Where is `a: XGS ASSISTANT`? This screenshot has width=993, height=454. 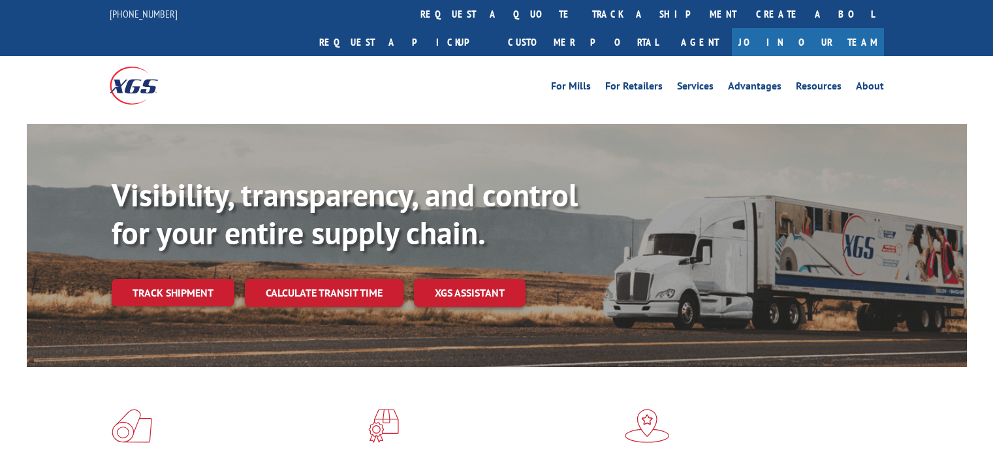 a: XGS ASSISTANT is located at coordinates (469, 292).